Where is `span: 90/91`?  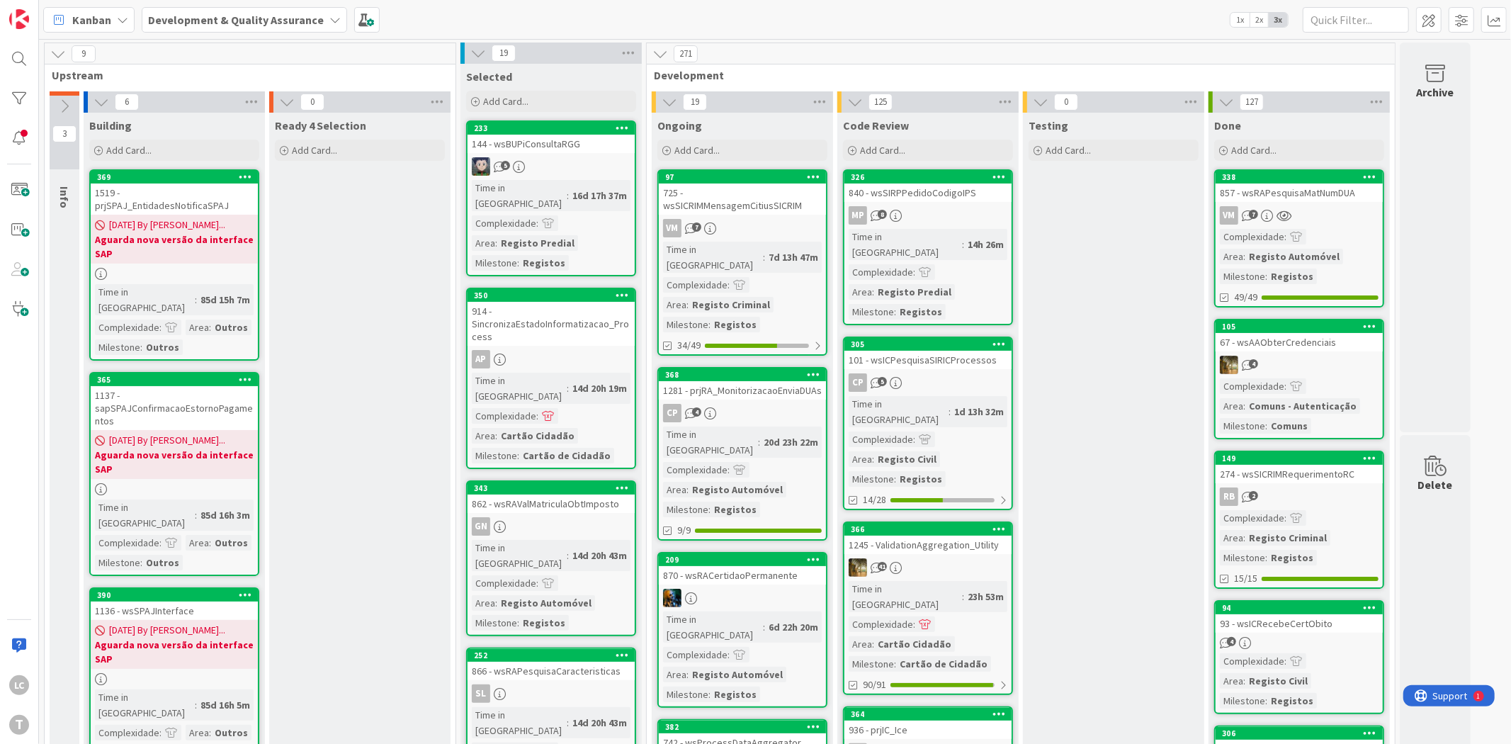 span: 90/91 is located at coordinates (874, 684).